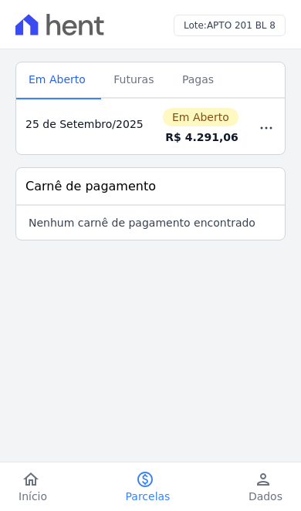 This screenshot has height=511, width=301. What do you see at coordinates (148, 497) in the screenshot?
I see `span: Parcelas` at bounding box center [148, 497].